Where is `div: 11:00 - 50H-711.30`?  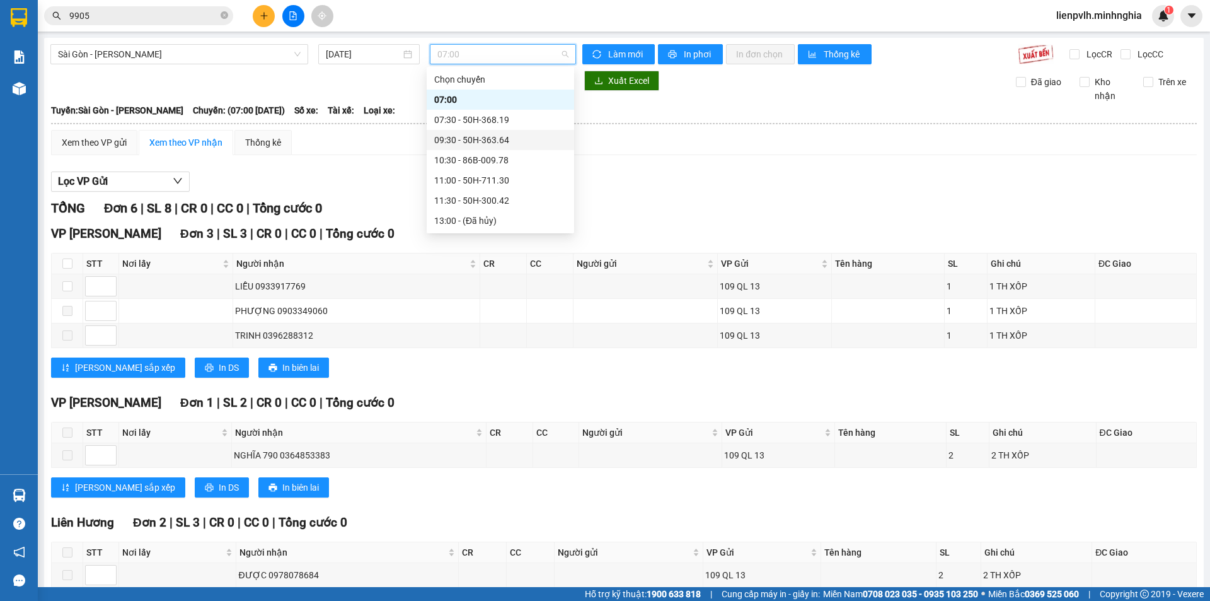
div: 11:00 - 50H-711.30 is located at coordinates (501, 180).